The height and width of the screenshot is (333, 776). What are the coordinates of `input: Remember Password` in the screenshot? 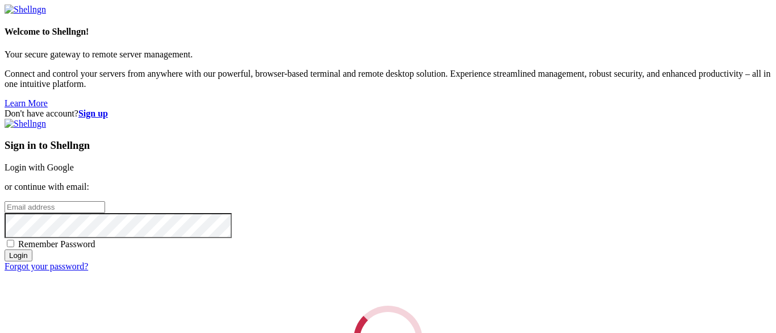 It's located at (10, 243).